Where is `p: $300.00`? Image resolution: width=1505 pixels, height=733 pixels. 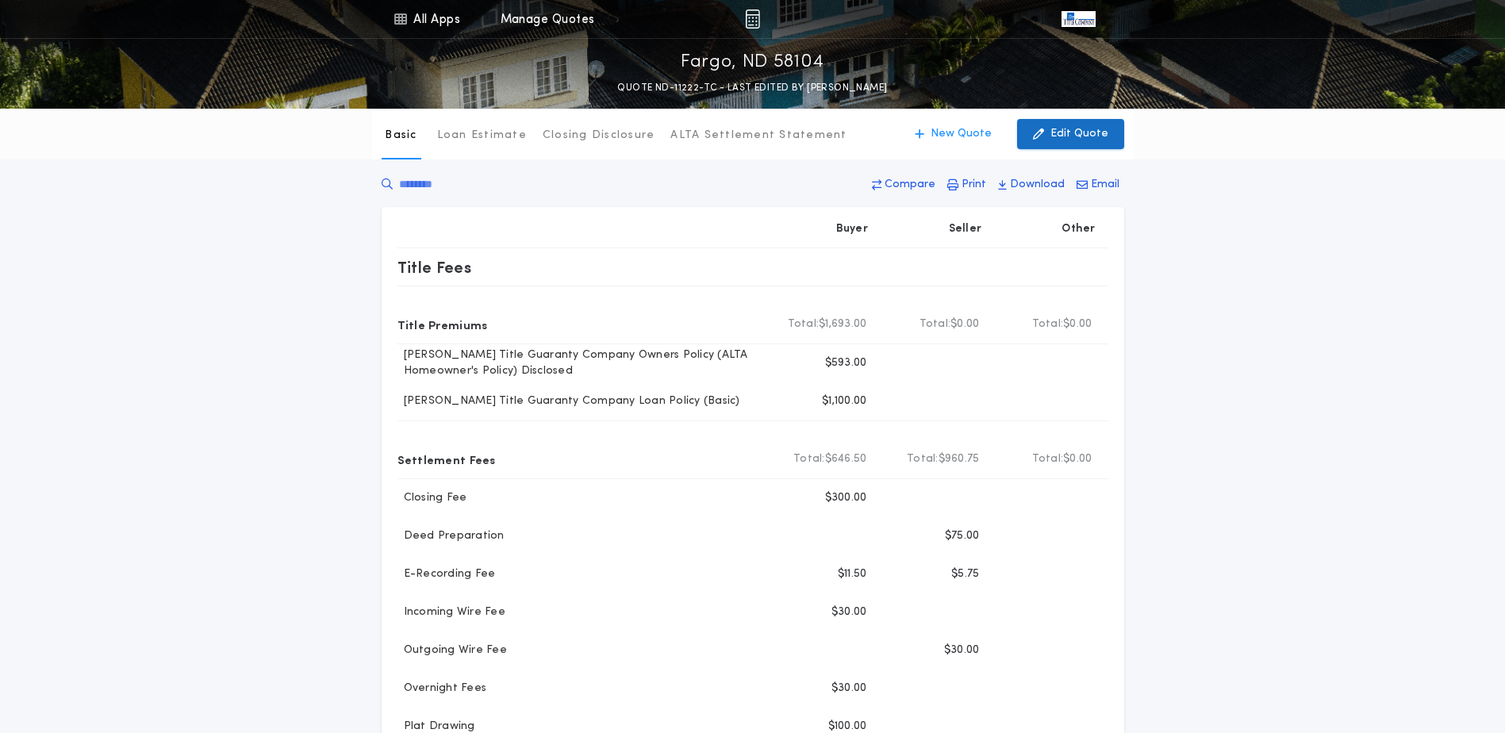 p: $300.00 is located at coordinates (846, 498).